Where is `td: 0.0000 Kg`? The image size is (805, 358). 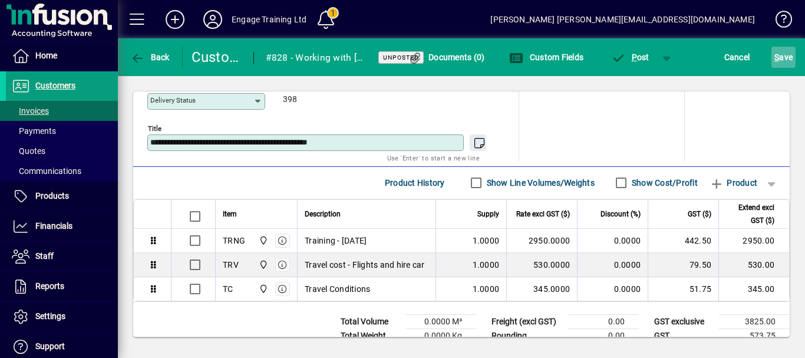
td: 0.0000 Kg is located at coordinates (441, 335).